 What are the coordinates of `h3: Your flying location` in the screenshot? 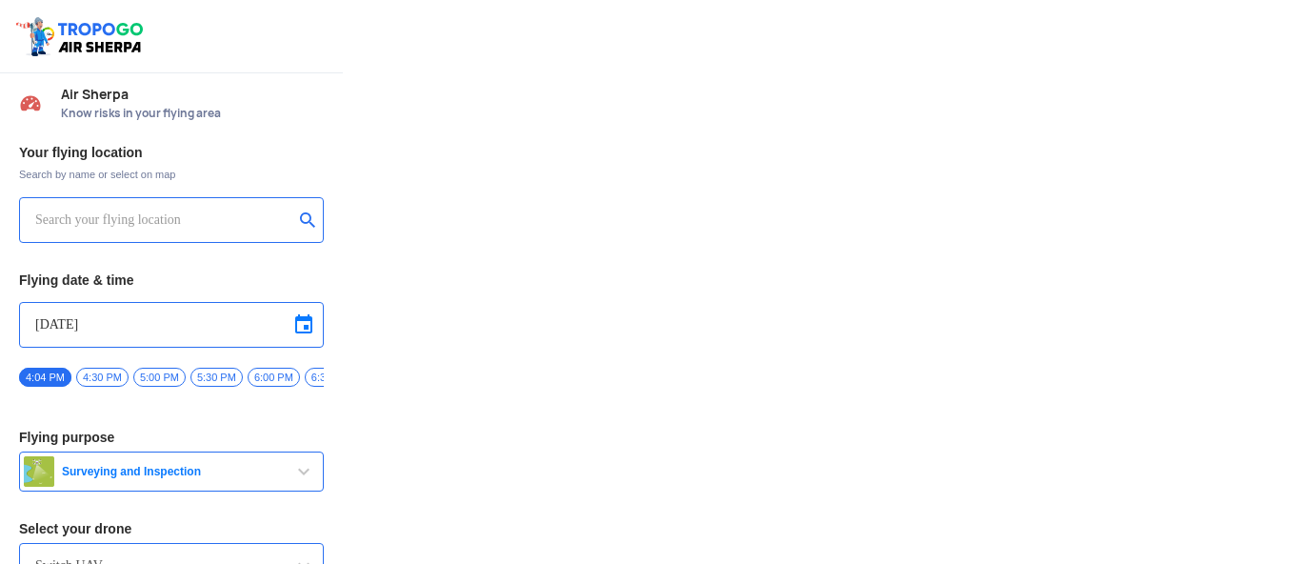 It's located at (171, 152).